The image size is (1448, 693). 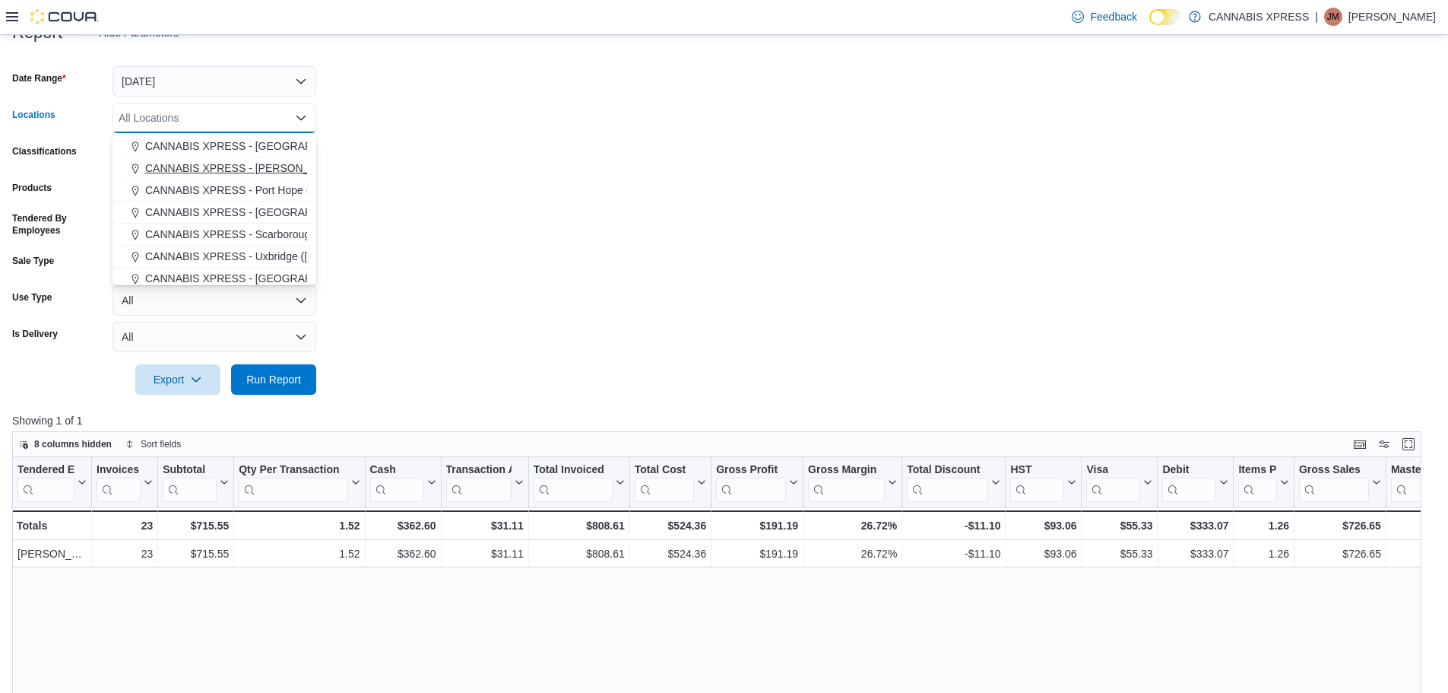 I want to click on label: Locations, so click(x=33, y=115).